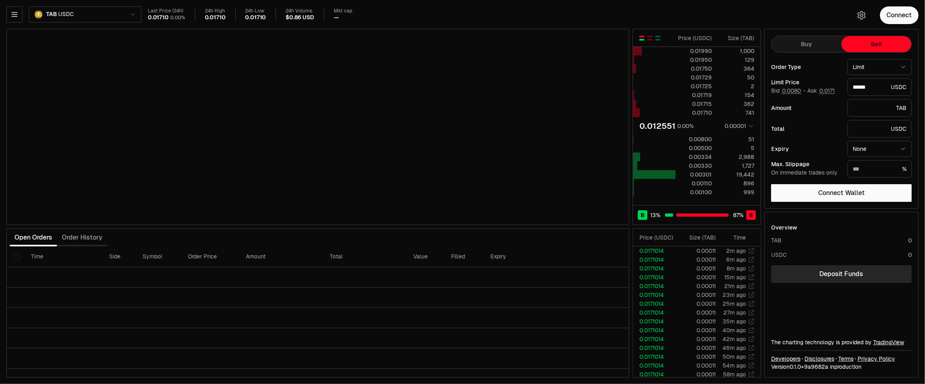  I want to click on div: Order Type, so click(806, 67).